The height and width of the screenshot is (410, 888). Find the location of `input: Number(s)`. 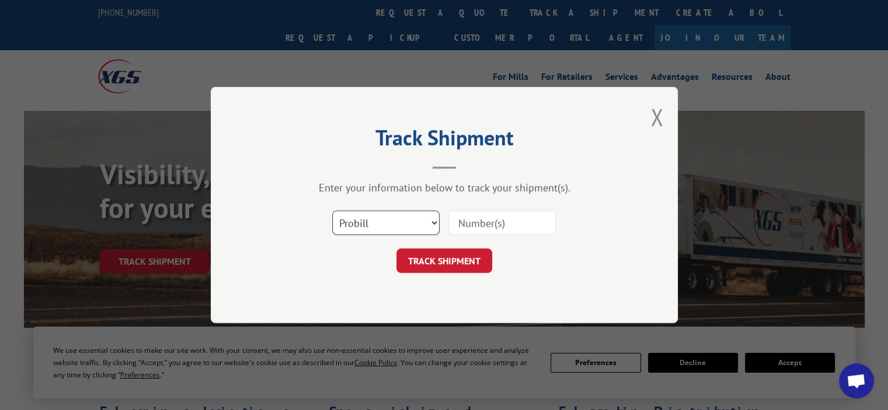

input: Number(s) is located at coordinates (502, 223).